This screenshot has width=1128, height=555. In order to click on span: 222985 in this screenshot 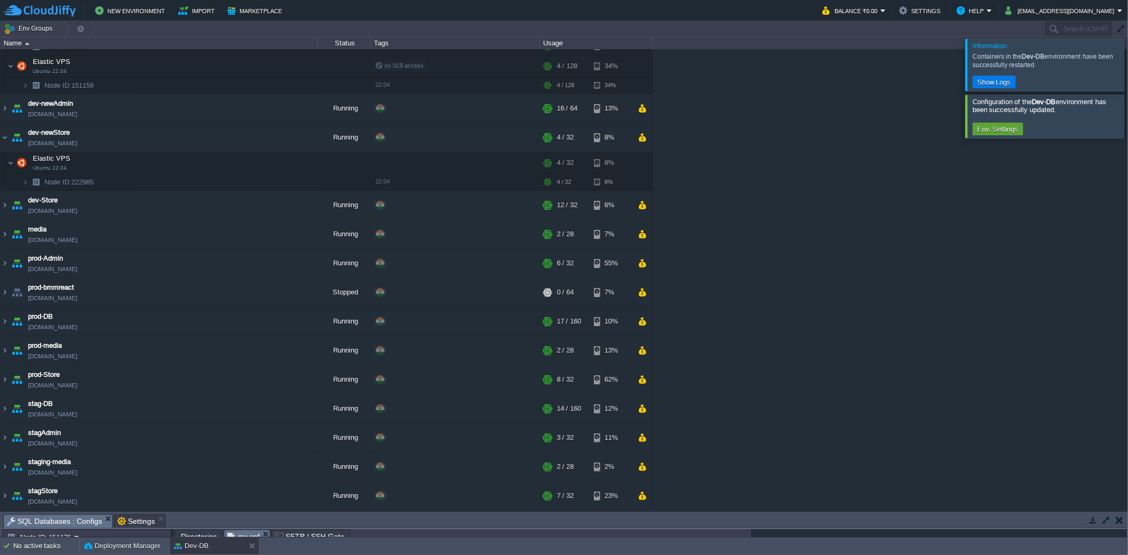, I will do `click(69, 182)`.